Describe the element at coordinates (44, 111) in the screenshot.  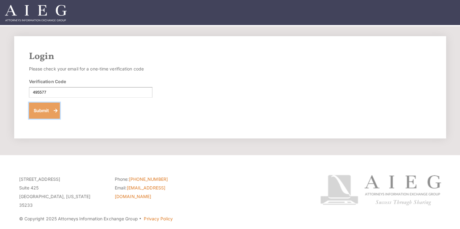
I see `button: Submit` at that location.